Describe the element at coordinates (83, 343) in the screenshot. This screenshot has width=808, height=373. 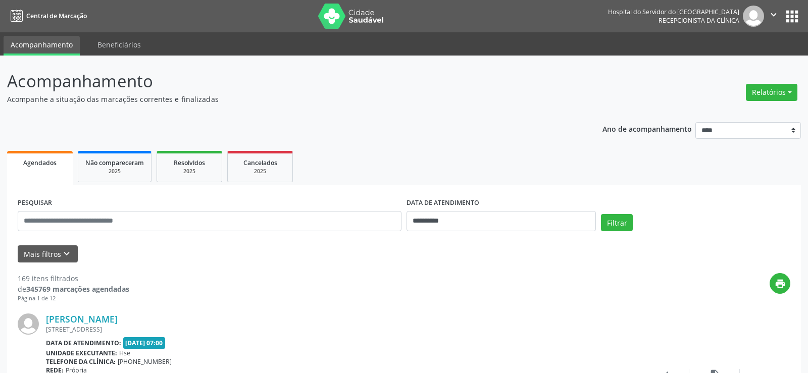
I see `b: Data de atendimento:` at that location.